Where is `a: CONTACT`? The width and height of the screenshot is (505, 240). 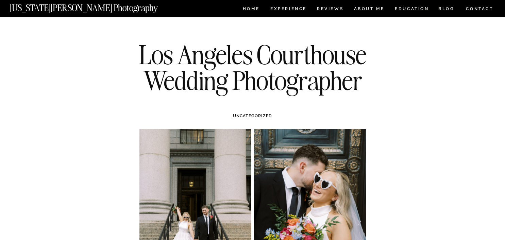 a: CONTACT is located at coordinates (479, 9).